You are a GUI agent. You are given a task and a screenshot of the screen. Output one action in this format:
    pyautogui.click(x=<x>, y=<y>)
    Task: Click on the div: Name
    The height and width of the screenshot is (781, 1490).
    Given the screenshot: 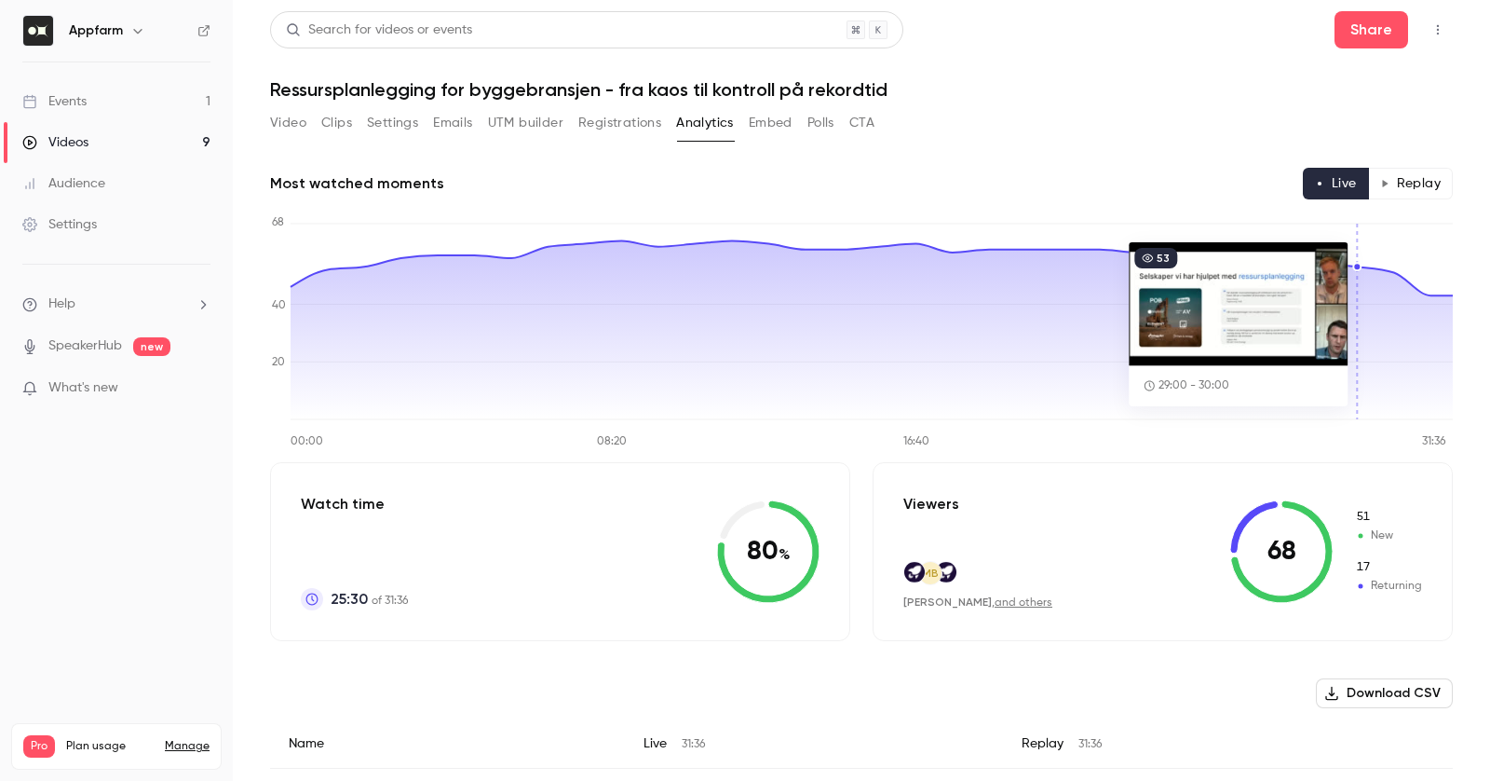 What is the action you would take?
    pyautogui.click(x=447, y=743)
    